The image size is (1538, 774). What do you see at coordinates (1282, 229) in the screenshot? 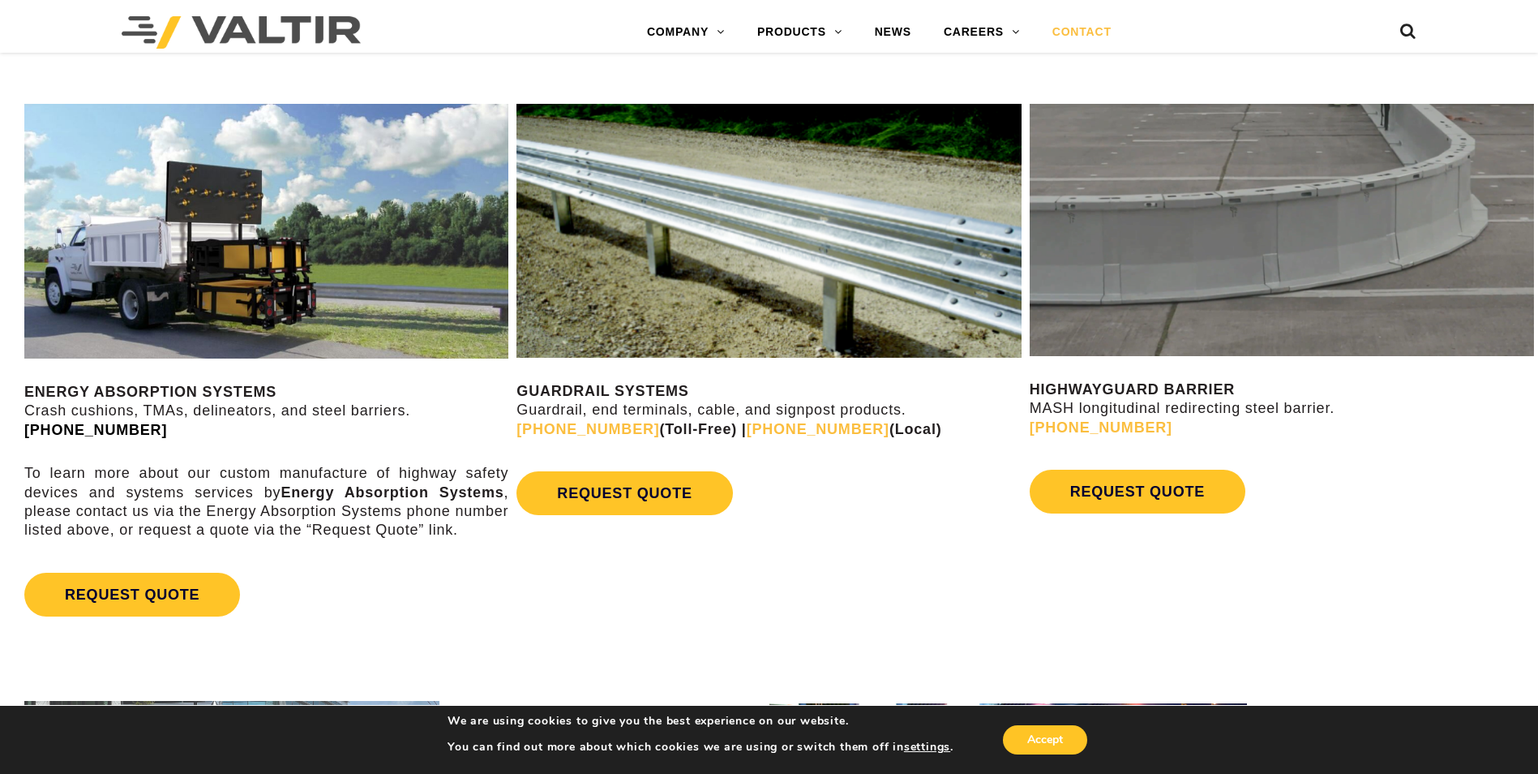
I see `img: Radius-Barrier-Section-Highwayguard3` at bounding box center [1282, 229].